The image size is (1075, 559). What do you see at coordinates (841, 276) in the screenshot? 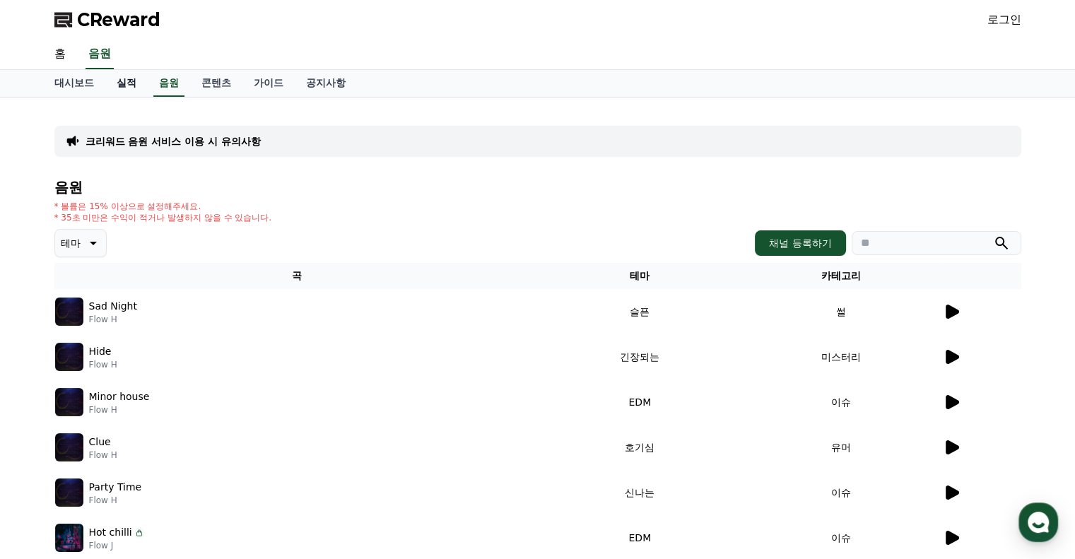
I see `th: 카테고리` at bounding box center [841, 276].